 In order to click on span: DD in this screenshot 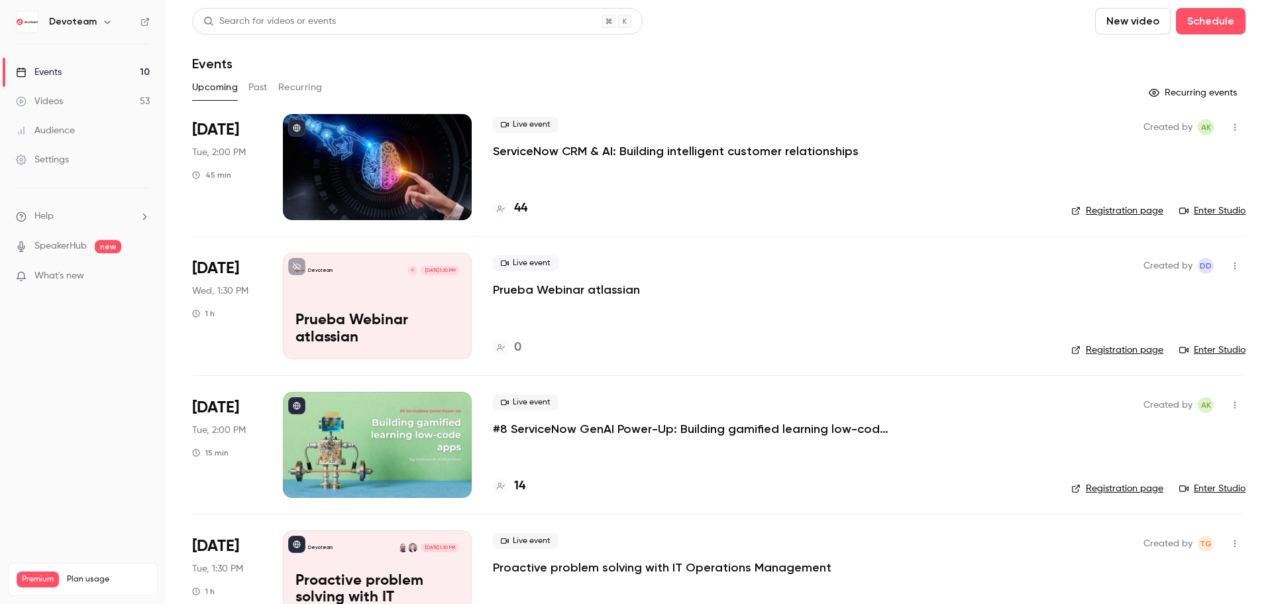, I will do `click(1206, 266)`.